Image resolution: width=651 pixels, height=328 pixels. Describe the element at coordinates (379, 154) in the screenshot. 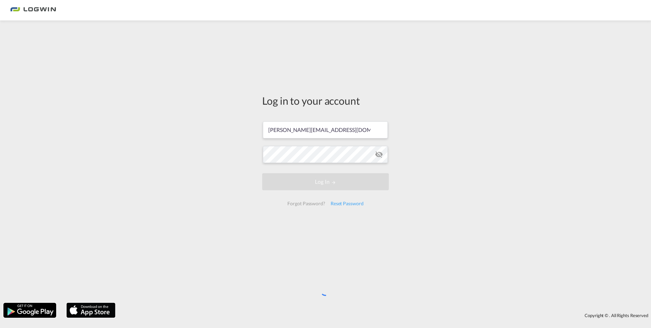

I see `md-icon: icon-eye-off` at that location.